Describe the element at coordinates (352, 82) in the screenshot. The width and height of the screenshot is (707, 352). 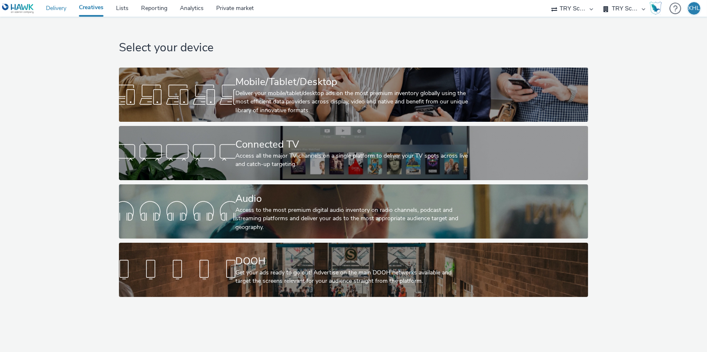
I see `div: Mobile/Tablet/Desktop` at that location.